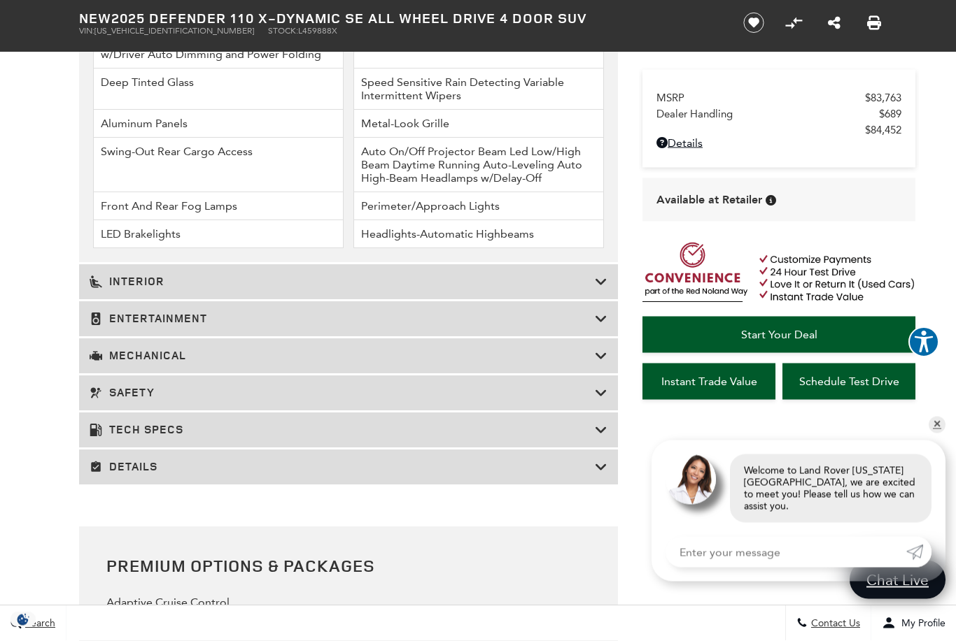  What do you see at coordinates (478, 235) in the screenshot?
I see `li: Headlights-Automatic Highbeams` at bounding box center [478, 235].